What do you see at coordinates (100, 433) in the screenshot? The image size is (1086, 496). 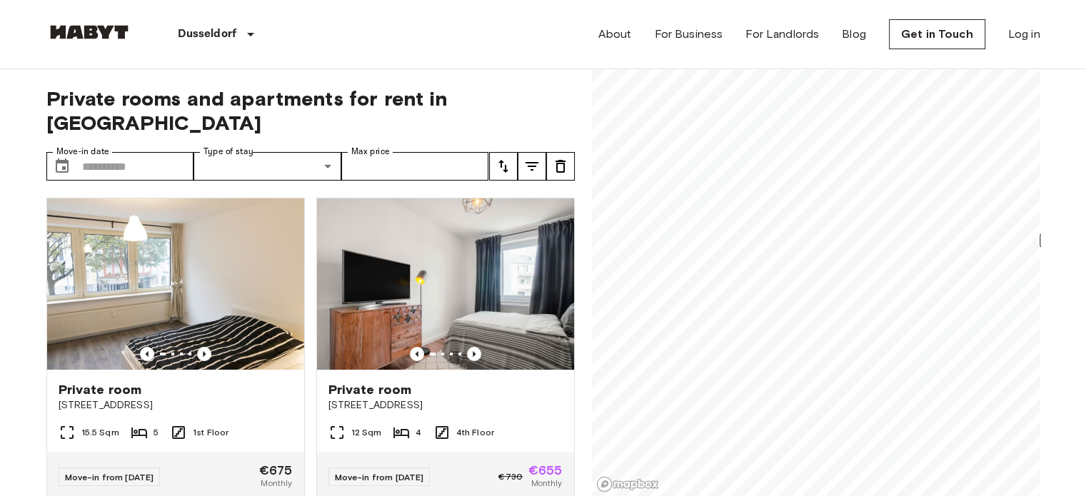 I see `span: 15.5 Sqm` at bounding box center [100, 433].